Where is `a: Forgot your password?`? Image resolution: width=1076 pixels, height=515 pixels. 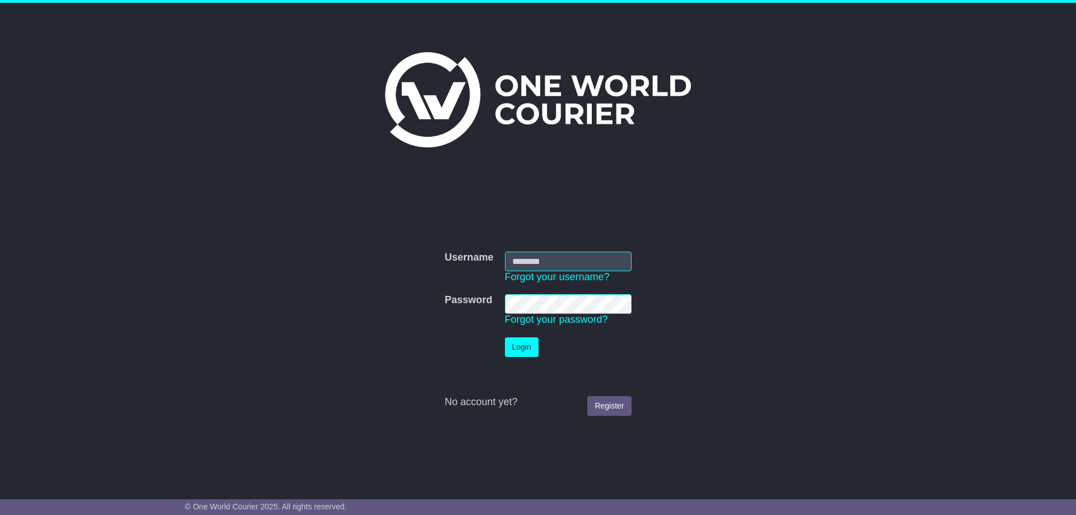
a: Forgot your password? is located at coordinates (556, 319).